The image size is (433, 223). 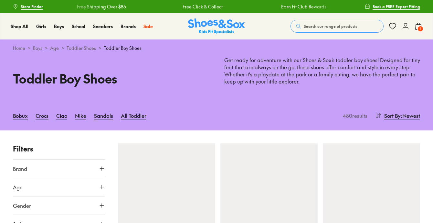 I want to click on a: Age, so click(x=54, y=48).